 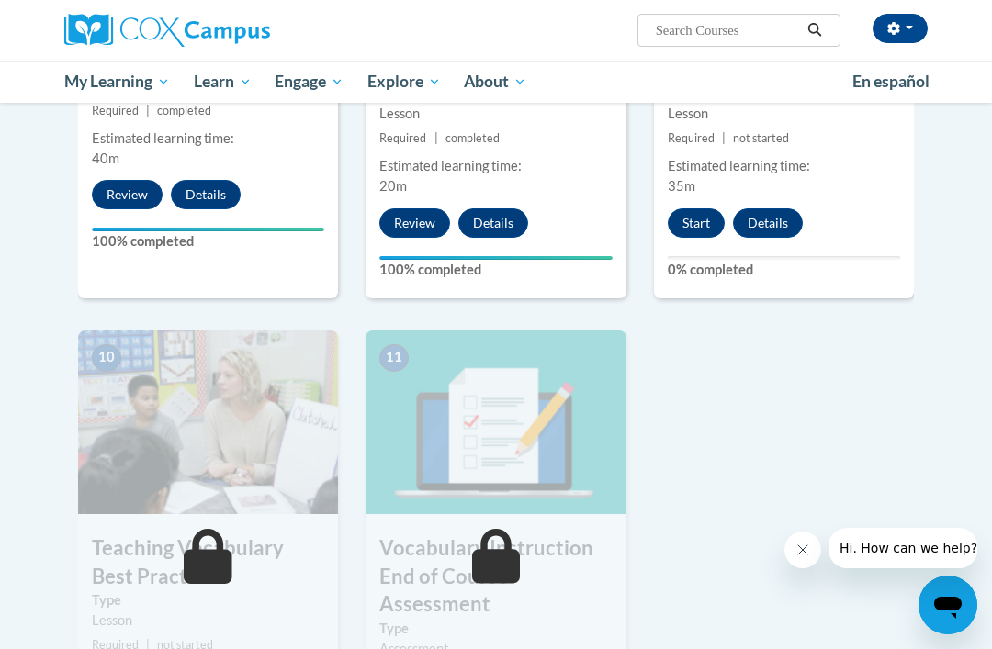 I want to click on span: En español, so click(x=891, y=81).